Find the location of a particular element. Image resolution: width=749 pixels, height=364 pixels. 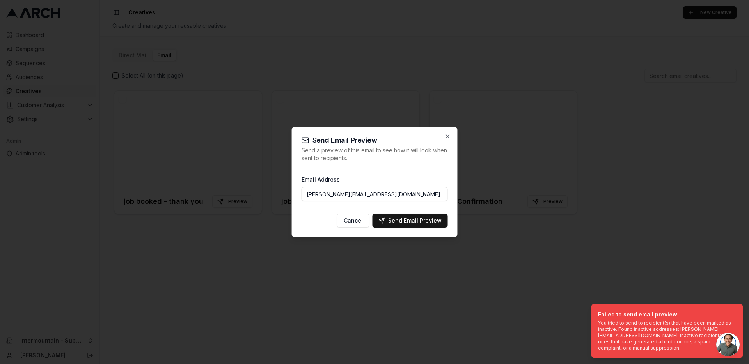

button: Send Email Preview is located at coordinates (410, 221).